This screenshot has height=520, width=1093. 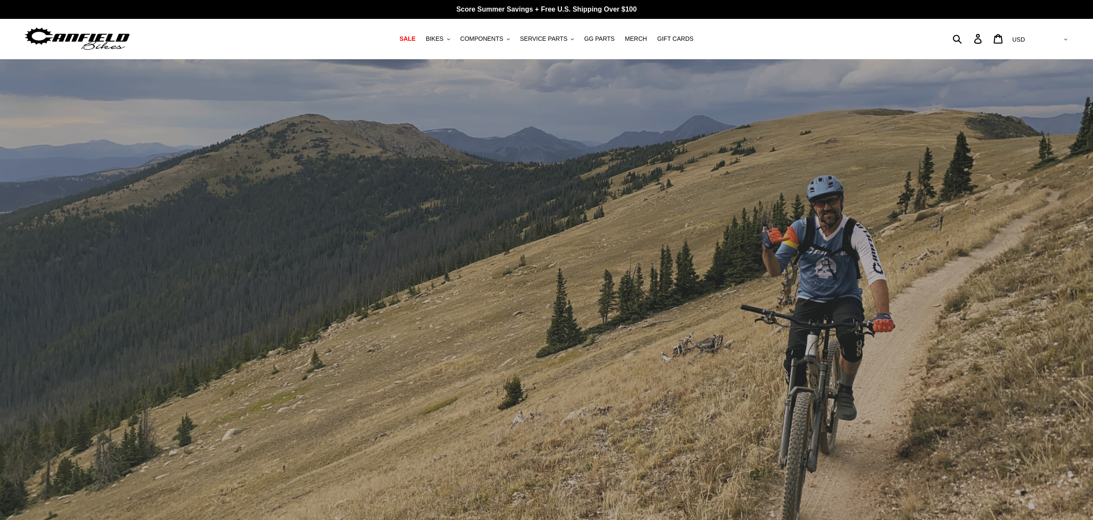 What do you see at coordinates (407, 39) in the screenshot?
I see `a: SALE` at bounding box center [407, 39].